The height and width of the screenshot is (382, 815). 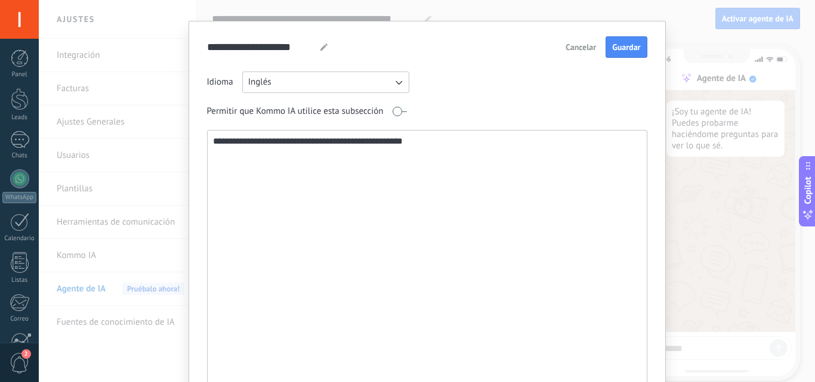 What do you see at coordinates (220, 82) in the screenshot?
I see `span: Idioma` at bounding box center [220, 82].